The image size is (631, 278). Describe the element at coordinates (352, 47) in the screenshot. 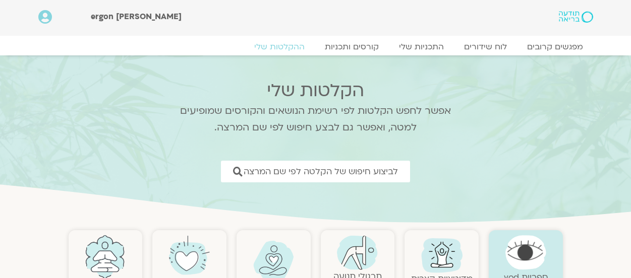

I see `a: קורסים ותכניות` at that location.